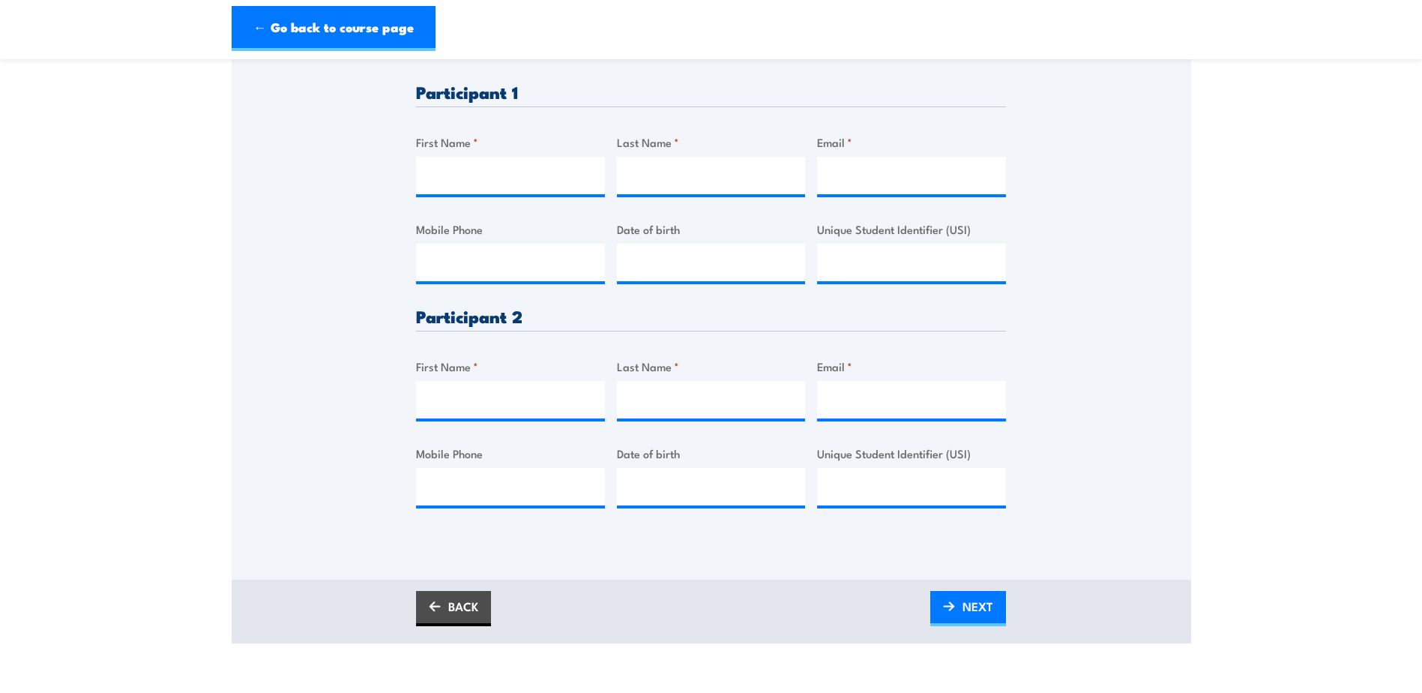 The width and height of the screenshot is (1422, 693). Describe the element at coordinates (711, 91) in the screenshot. I see `h3: Participant 1` at that location.